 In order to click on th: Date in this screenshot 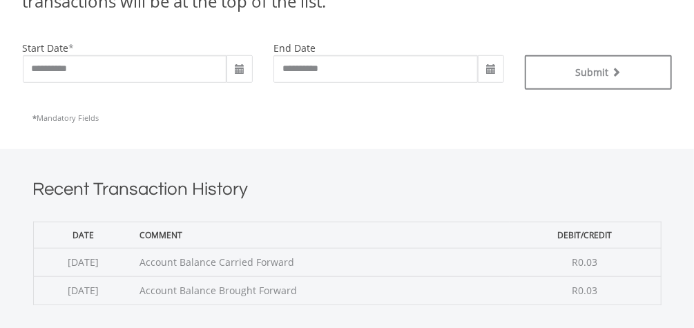, I will do `click(83, 235)`.